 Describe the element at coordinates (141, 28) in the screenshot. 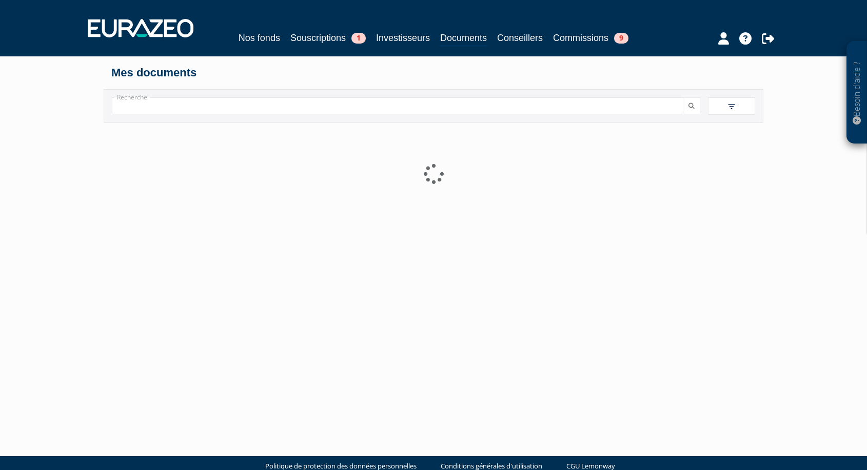

I see `img: 1732889491-logotype_eurazeo_blanc_rvb.png` at that location.